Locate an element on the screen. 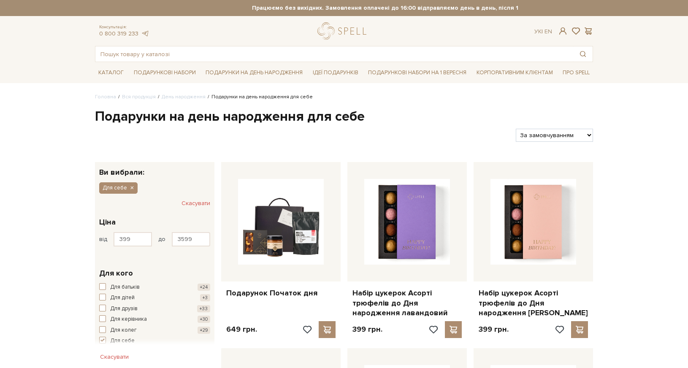 Image resolution: width=688 pixels, height=368 pixels. span: Про Spell is located at coordinates (576, 73).